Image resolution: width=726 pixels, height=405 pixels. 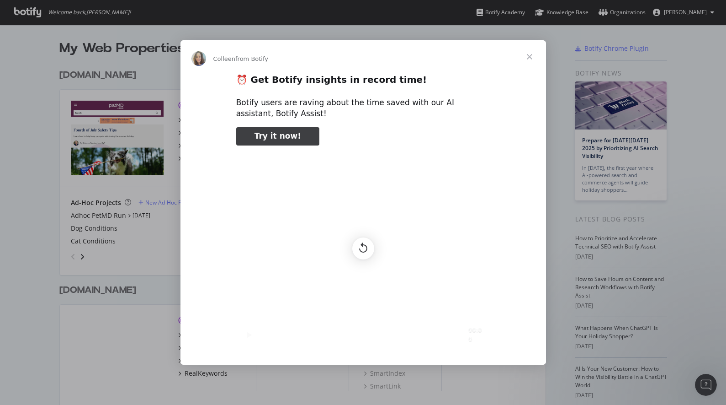 What do you see at coordinates (199, 59) in the screenshot?
I see `img: Profile image for Colleen` at bounding box center [199, 59].